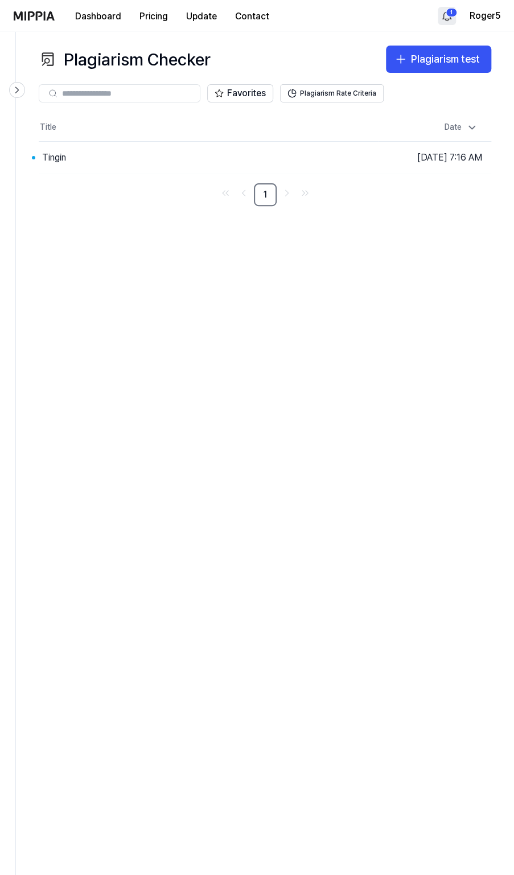  I want to click on th: Title, so click(208, 127).